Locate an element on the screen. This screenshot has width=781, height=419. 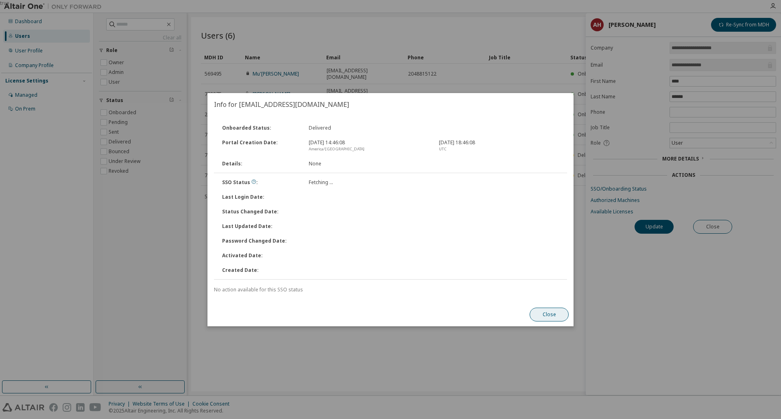
div: None is located at coordinates (369, 164).